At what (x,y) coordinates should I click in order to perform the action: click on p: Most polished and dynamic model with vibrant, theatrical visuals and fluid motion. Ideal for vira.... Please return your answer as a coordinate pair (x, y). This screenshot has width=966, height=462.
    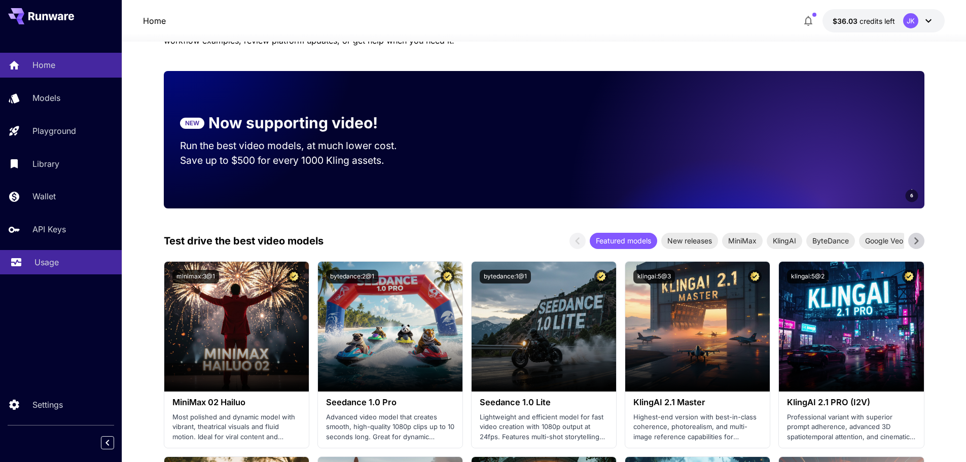
    Looking at the image, I should click on (236, 427).